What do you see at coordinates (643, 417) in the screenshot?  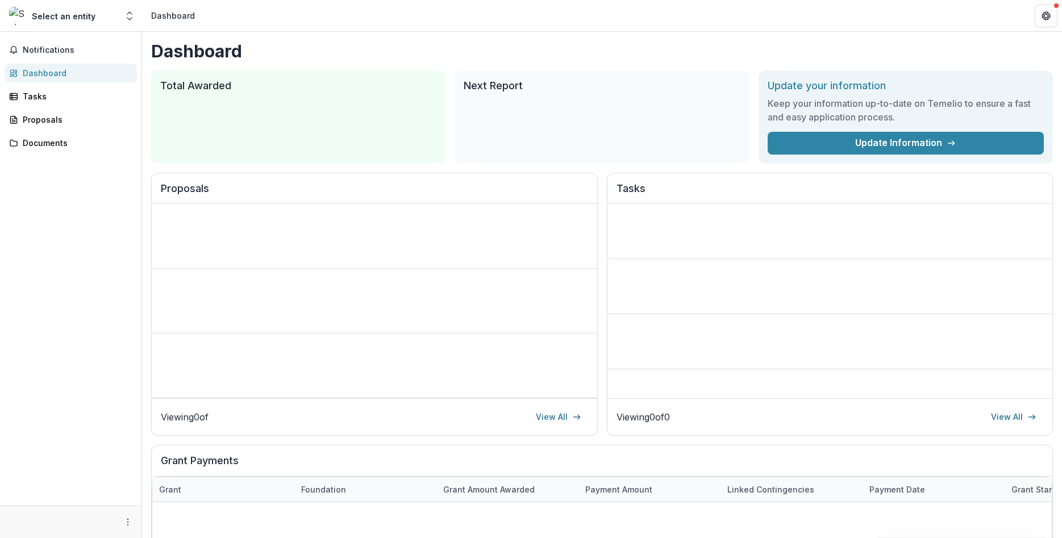 I see `p: Viewing 0 of 0` at bounding box center [643, 417].